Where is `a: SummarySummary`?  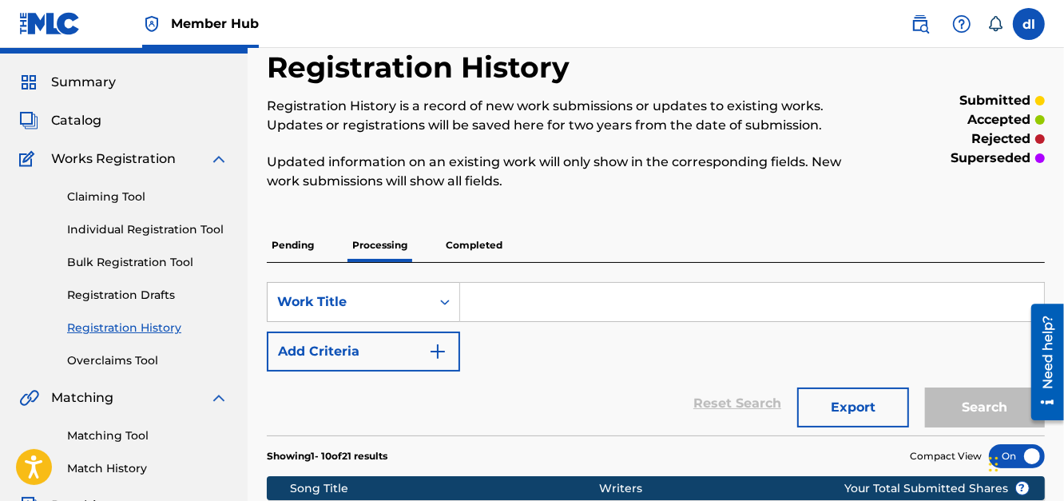
a: SummarySummary is located at coordinates (67, 82).